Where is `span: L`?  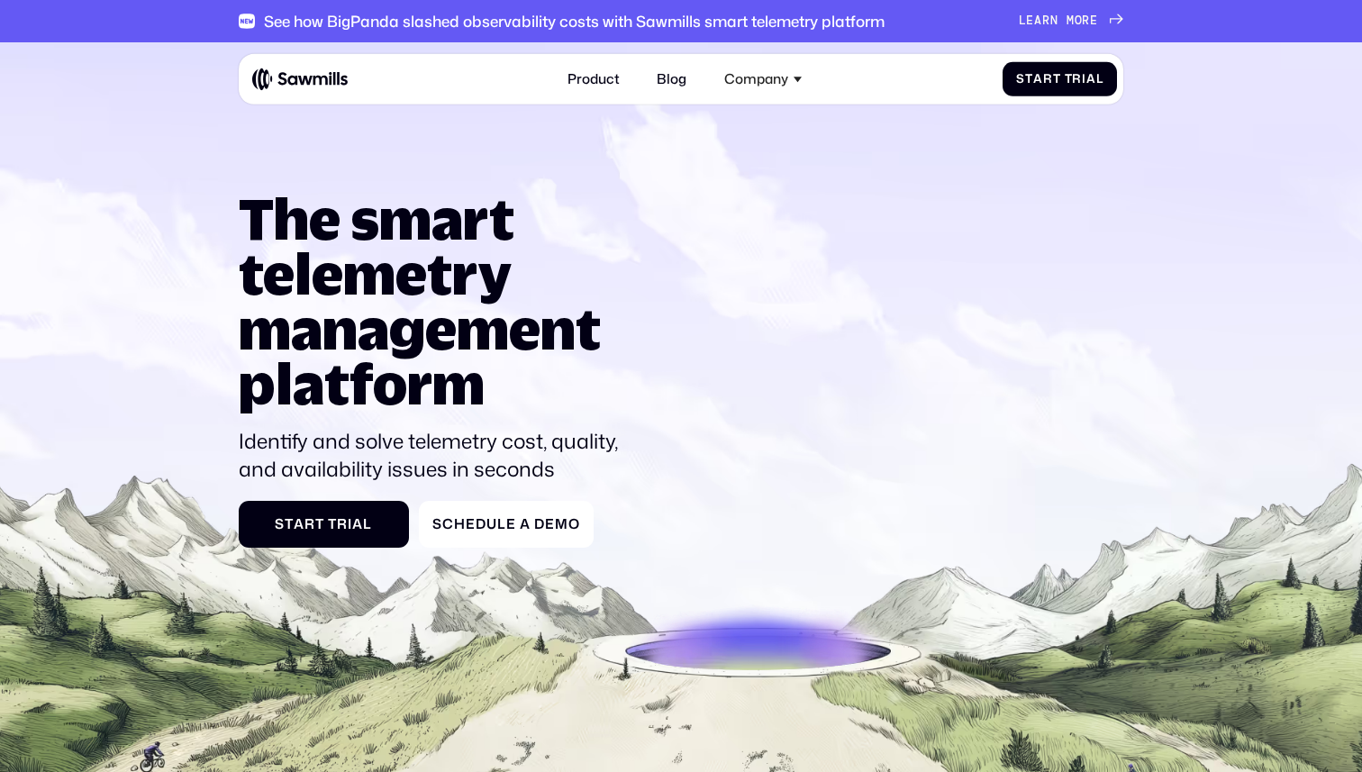 span: L is located at coordinates (1022, 21).